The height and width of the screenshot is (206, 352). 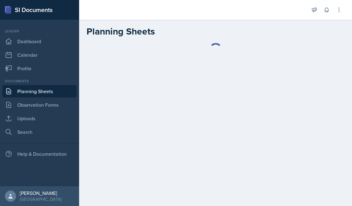 I want to click on div: Help & Documentation, so click(x=40, y=154).